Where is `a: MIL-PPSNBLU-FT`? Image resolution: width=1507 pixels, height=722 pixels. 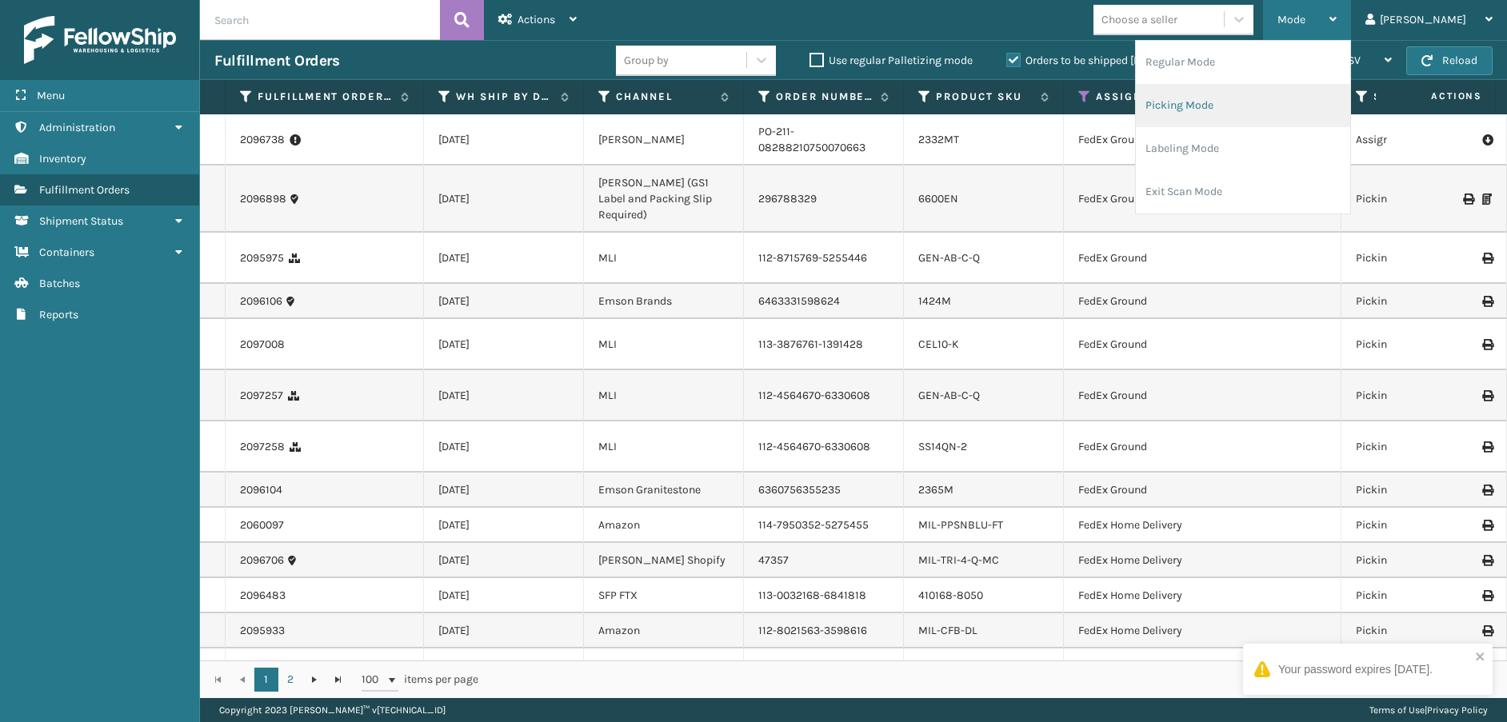 a: MIL-PPSNBLU-FT is located at coordinates (960, 525).